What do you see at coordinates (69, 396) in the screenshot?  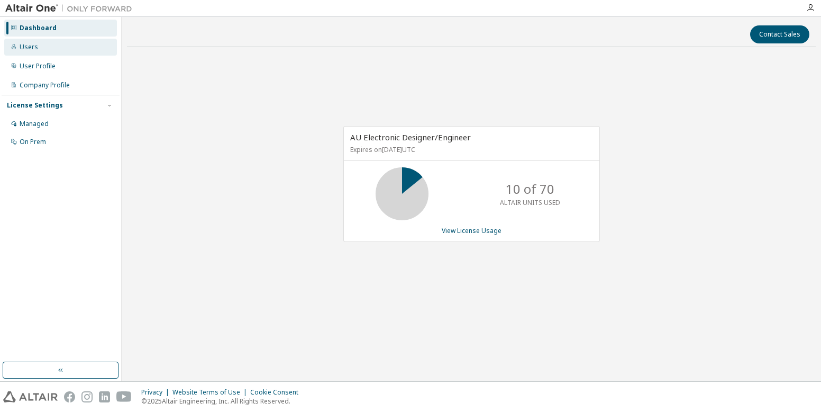 I see `img: facebook.svg` at bounding box center [69, 396].